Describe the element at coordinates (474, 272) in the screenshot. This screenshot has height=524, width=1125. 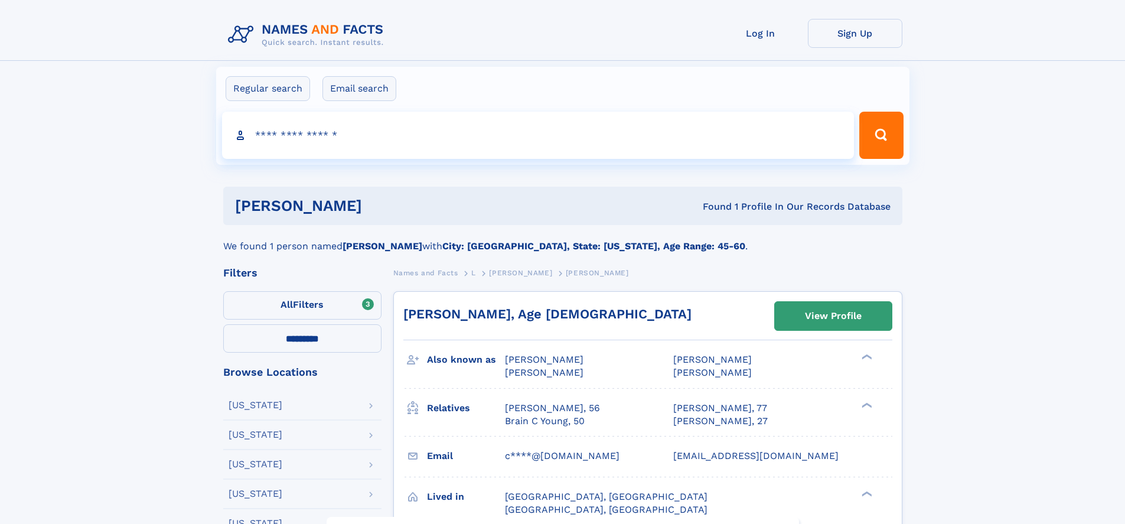
I see `a: L` at that location.